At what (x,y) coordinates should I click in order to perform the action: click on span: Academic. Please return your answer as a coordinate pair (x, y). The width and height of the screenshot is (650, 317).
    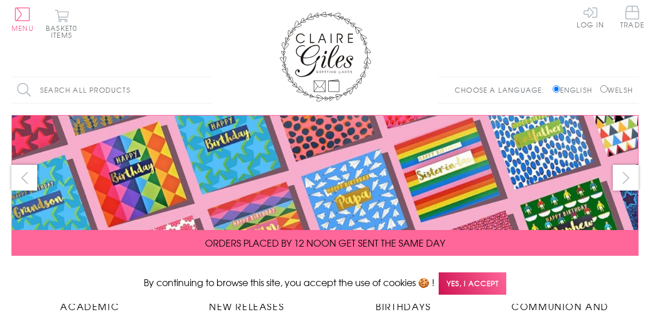
    Looking at the image, I should click on (89, 306).